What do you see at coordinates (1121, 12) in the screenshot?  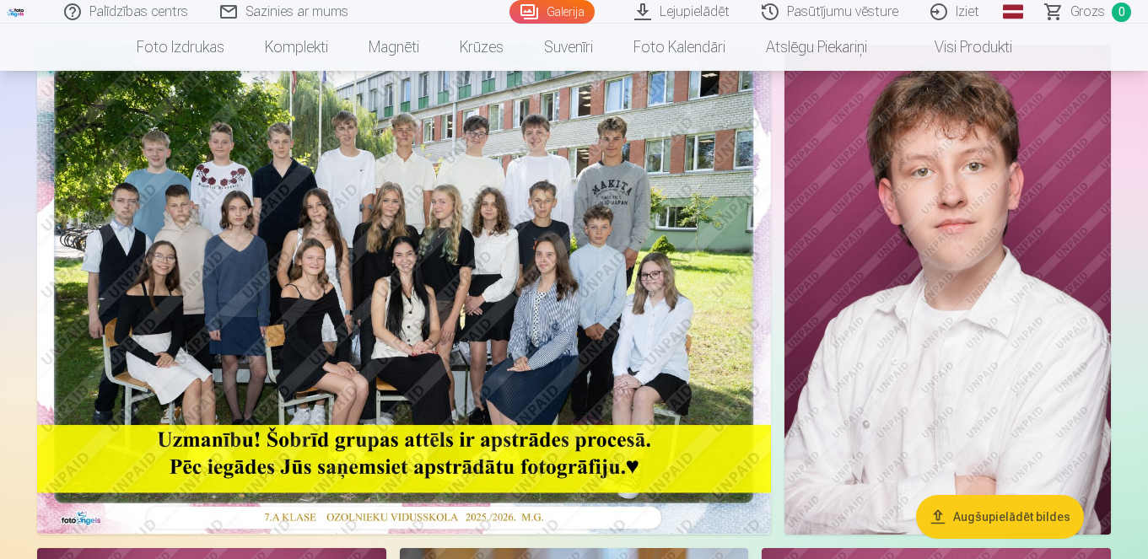 I see `span: 0` at bounding box center [1121, 12].